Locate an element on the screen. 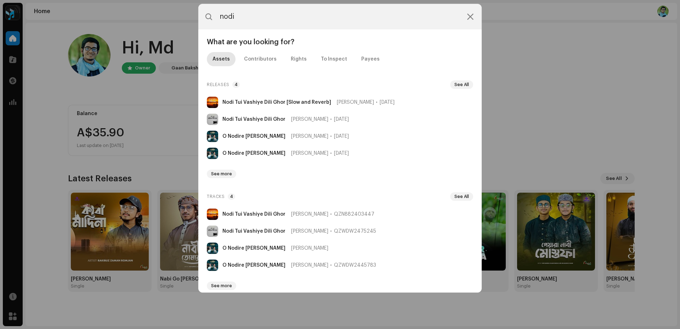  div: To Inspect is located at coordinates (334, 59).